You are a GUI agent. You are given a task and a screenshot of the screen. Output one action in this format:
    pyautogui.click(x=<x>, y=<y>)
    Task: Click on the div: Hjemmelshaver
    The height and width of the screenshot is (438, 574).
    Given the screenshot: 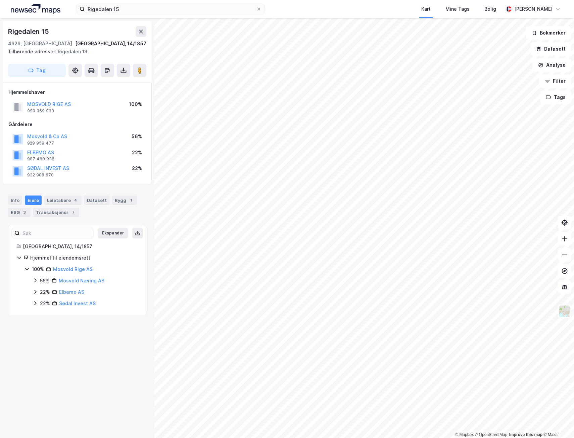 What is the action you would take?
    pyautogui.click(x=77, y=92)
    